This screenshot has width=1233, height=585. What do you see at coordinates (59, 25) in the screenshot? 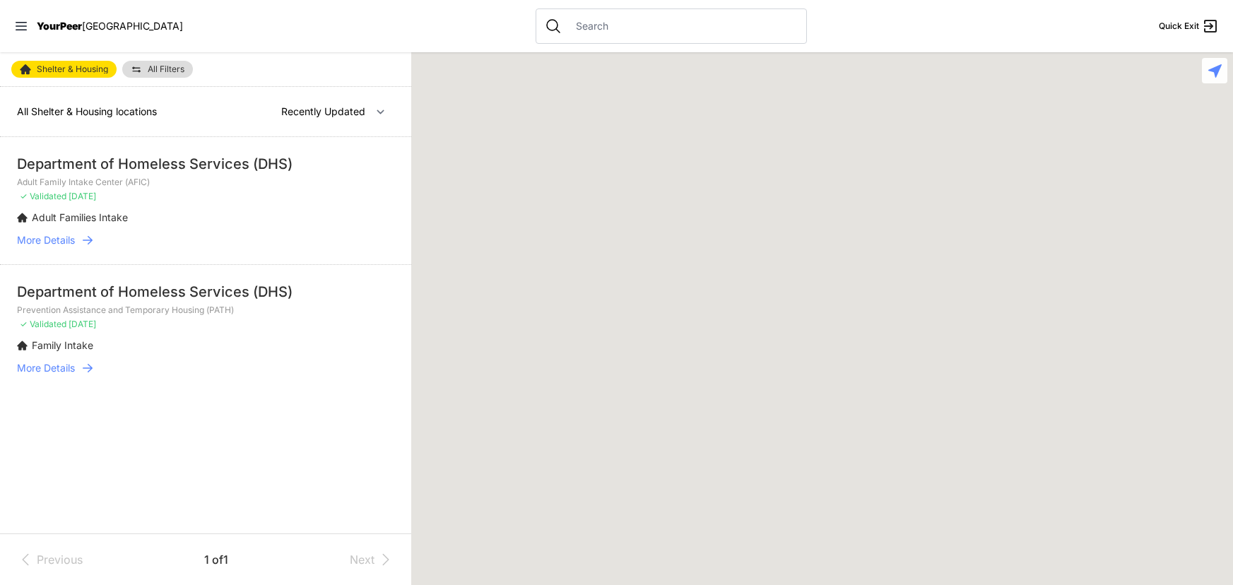
I see `span: YourPeer` at bounding box center [59, 25].